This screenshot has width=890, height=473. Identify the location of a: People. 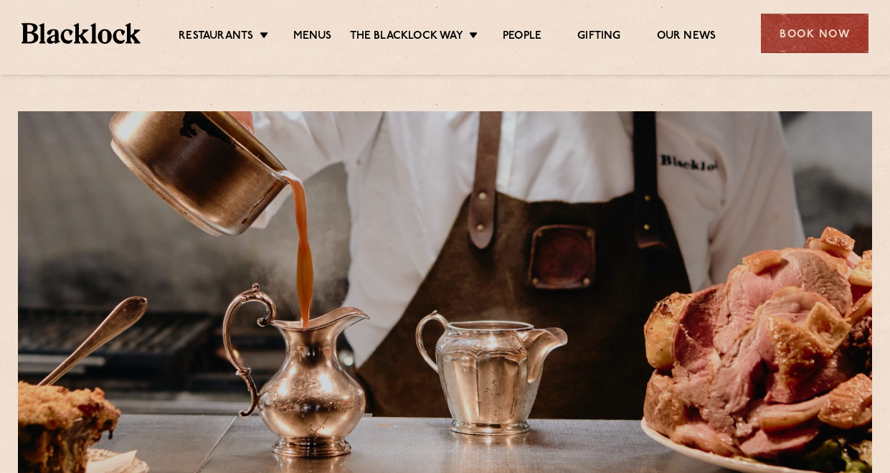
(522, 37).